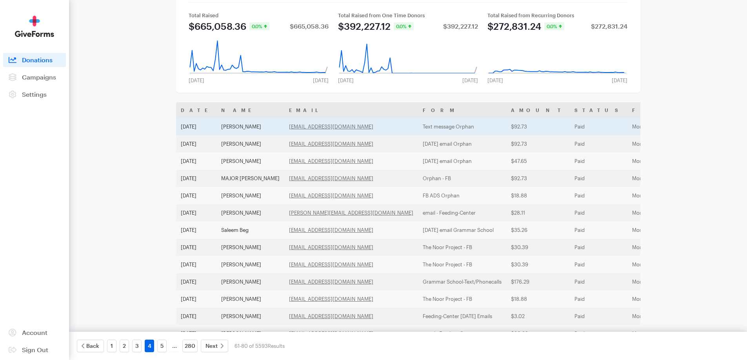  I want to click on th: Date, so click(196, 110).